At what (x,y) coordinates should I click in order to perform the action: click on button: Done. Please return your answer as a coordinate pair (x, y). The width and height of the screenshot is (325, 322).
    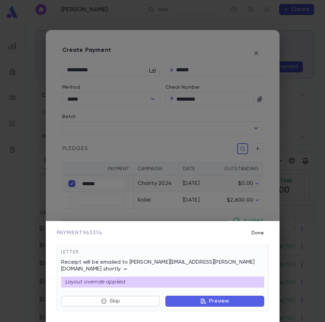
    Looking at the image, I should click on (257, 233).